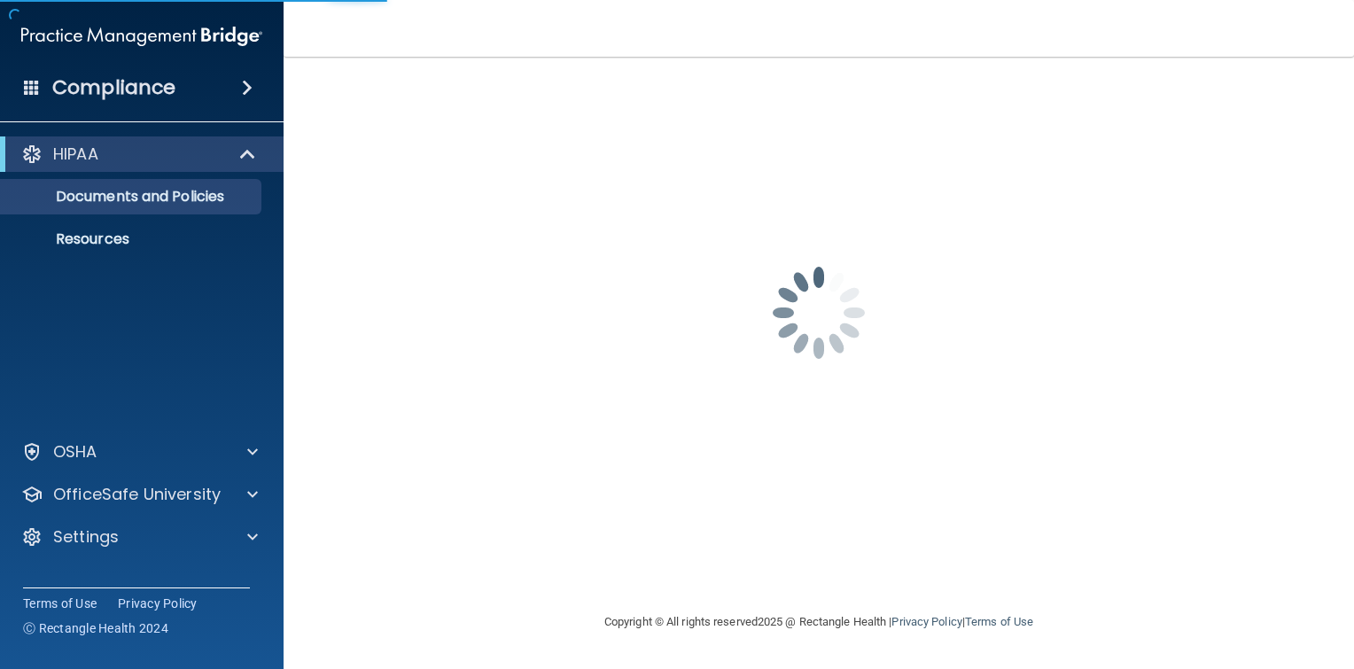 The height and width of the screenshot is (669, 1354). Describe the element at coordinates (96, 628) in the screenshot. I see `span: Ⓒ Rectangle Health 2024` at that location.